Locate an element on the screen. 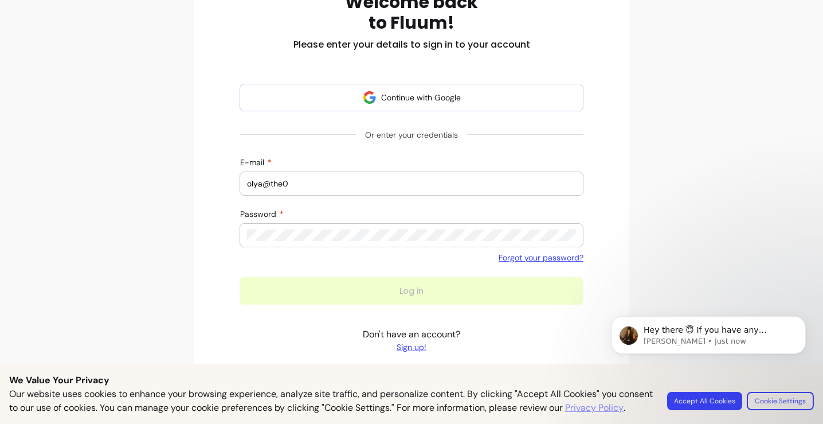  span: E-mail is located at coordinates (253, 162).